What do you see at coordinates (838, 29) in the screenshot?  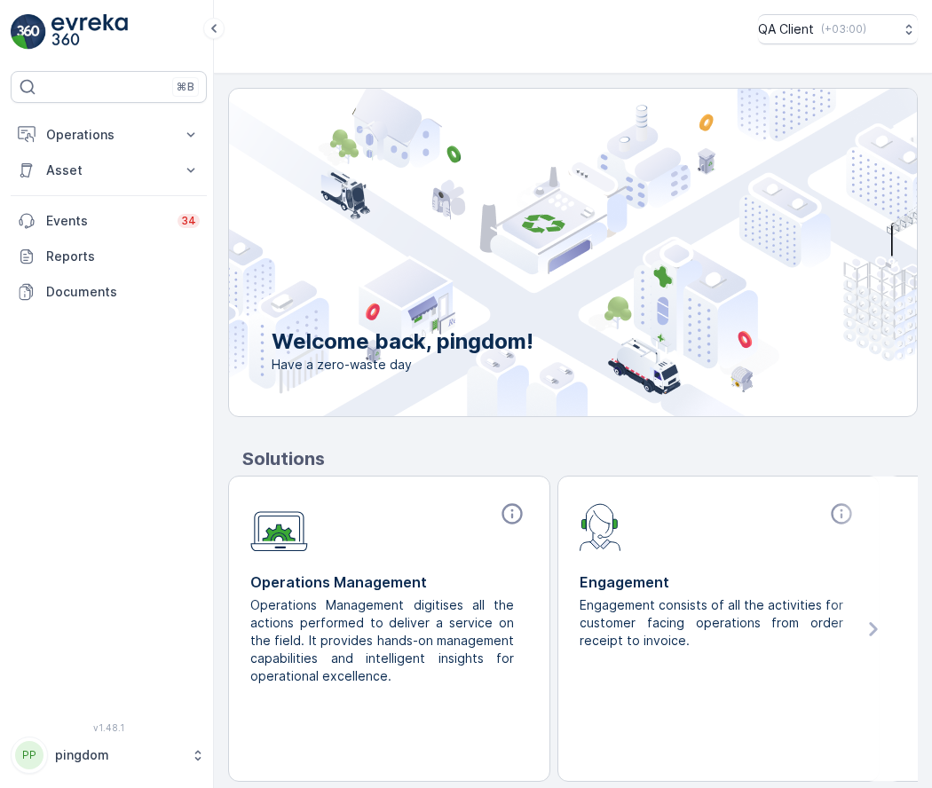 I see `button: QA Client(+03:00)` at bounding box center [838, 29].